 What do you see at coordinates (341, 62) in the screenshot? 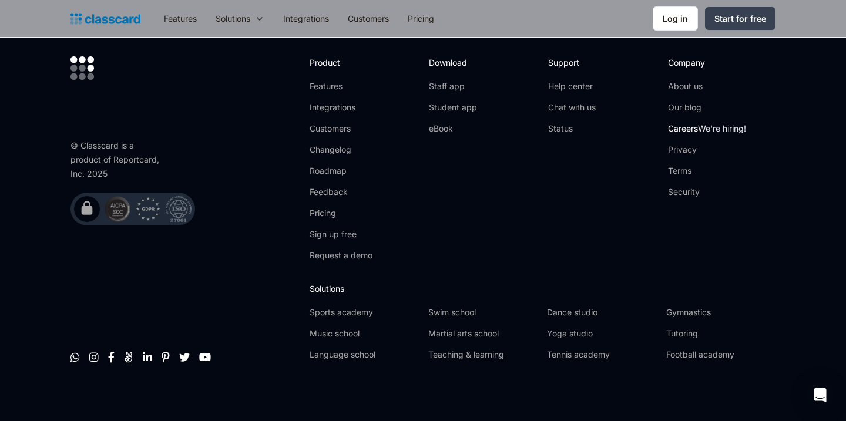
I see `h2: Product` at bounding box center [341, 62].